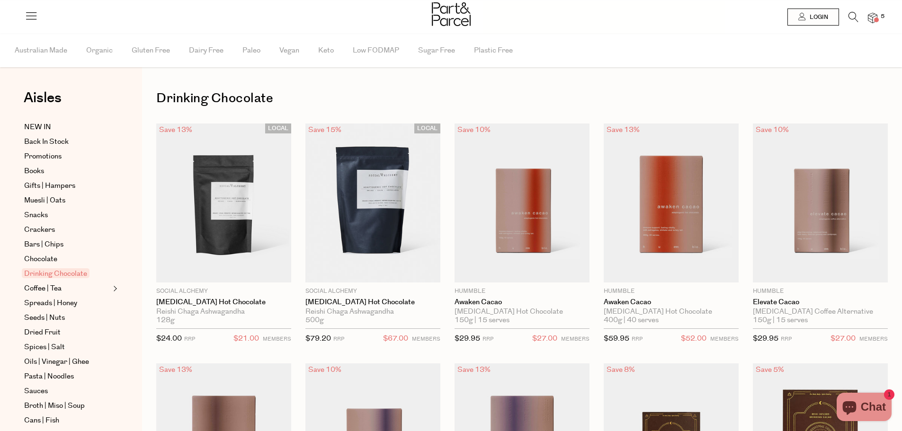 The image size is (902, 431). Describe the element at coordinates (67, 245) in the screenshot. I see `a: Bars | Chips` at that location.